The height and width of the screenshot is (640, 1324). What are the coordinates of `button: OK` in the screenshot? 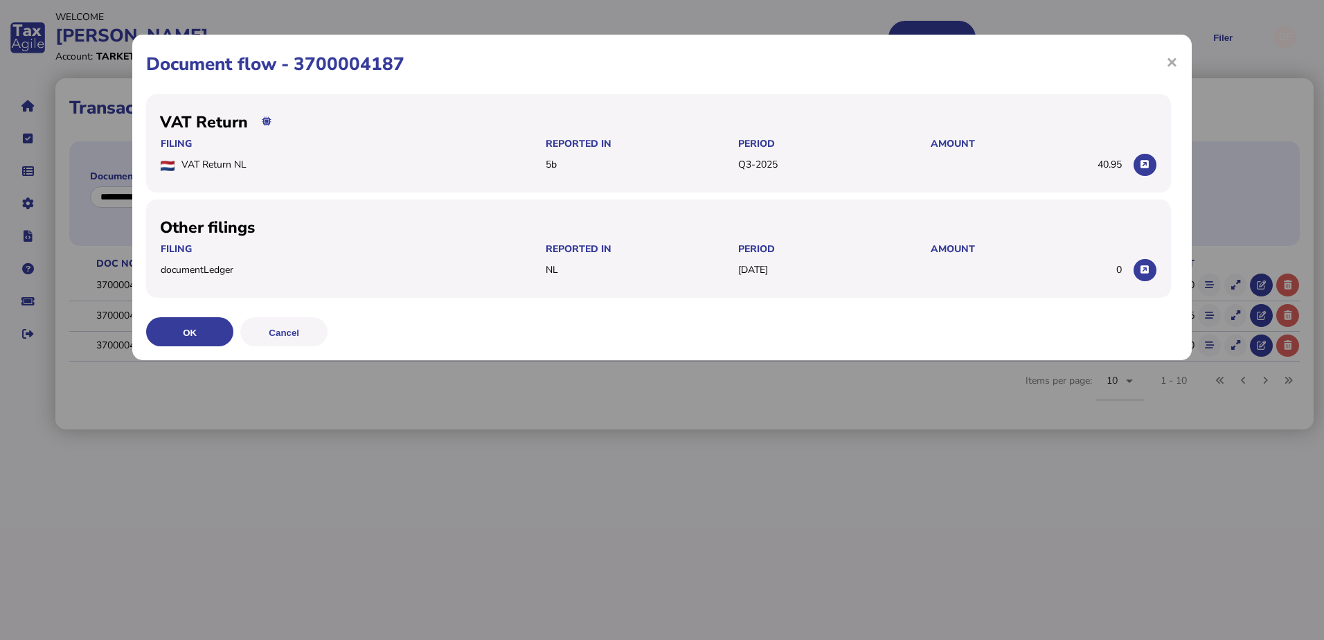 It's located at (190, 332).